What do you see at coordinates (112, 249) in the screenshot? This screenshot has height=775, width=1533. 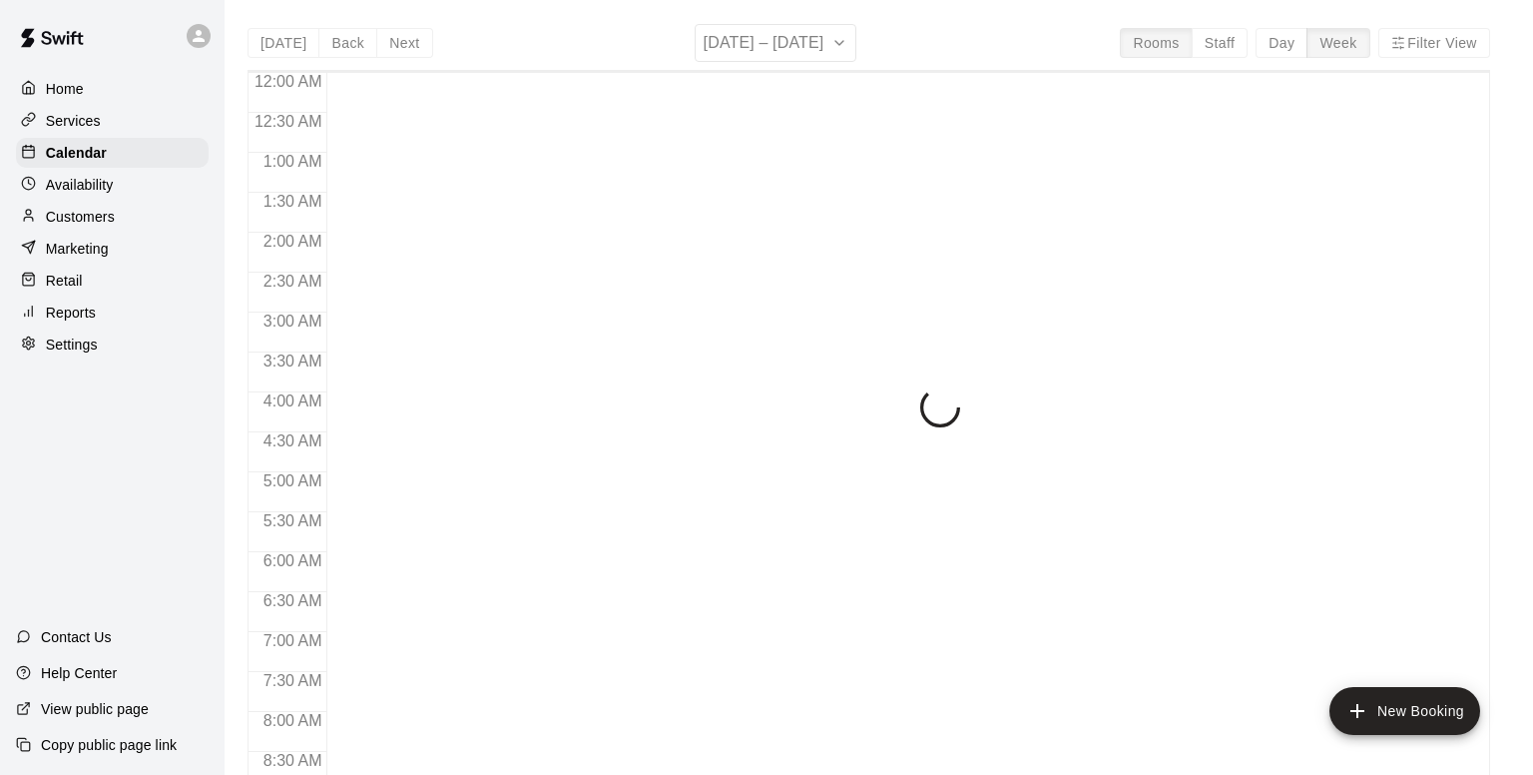 I see `a: Marketing` at bounding box center [112, 249].